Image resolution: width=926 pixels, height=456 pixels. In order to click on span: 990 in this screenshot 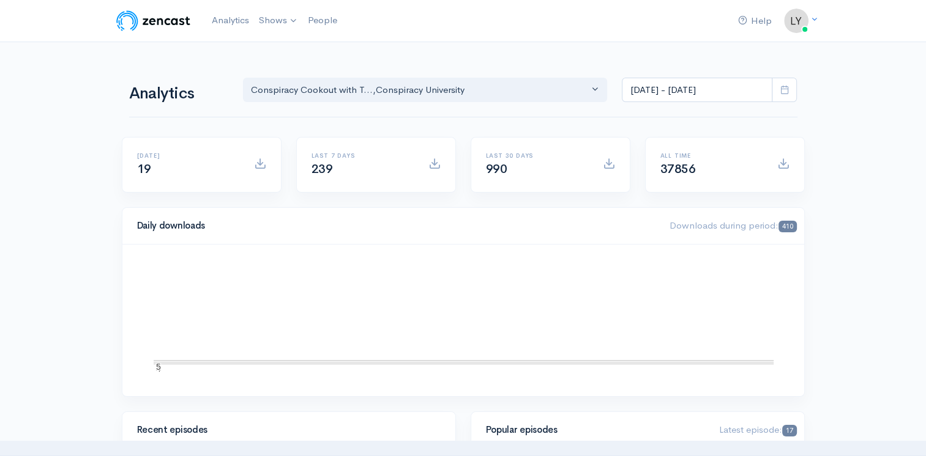, I will do `click(496, 169)`.